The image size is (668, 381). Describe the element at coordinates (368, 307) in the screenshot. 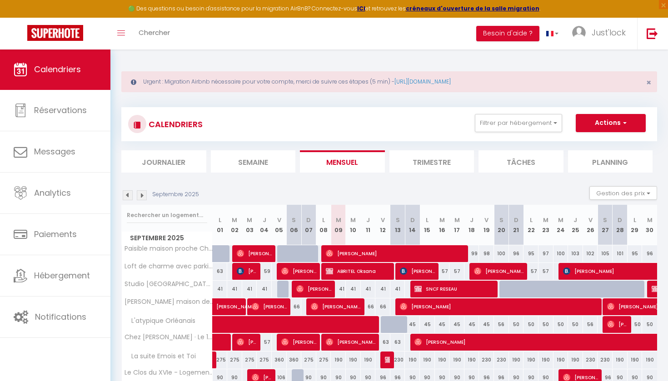

I see `div: 66` at that location.